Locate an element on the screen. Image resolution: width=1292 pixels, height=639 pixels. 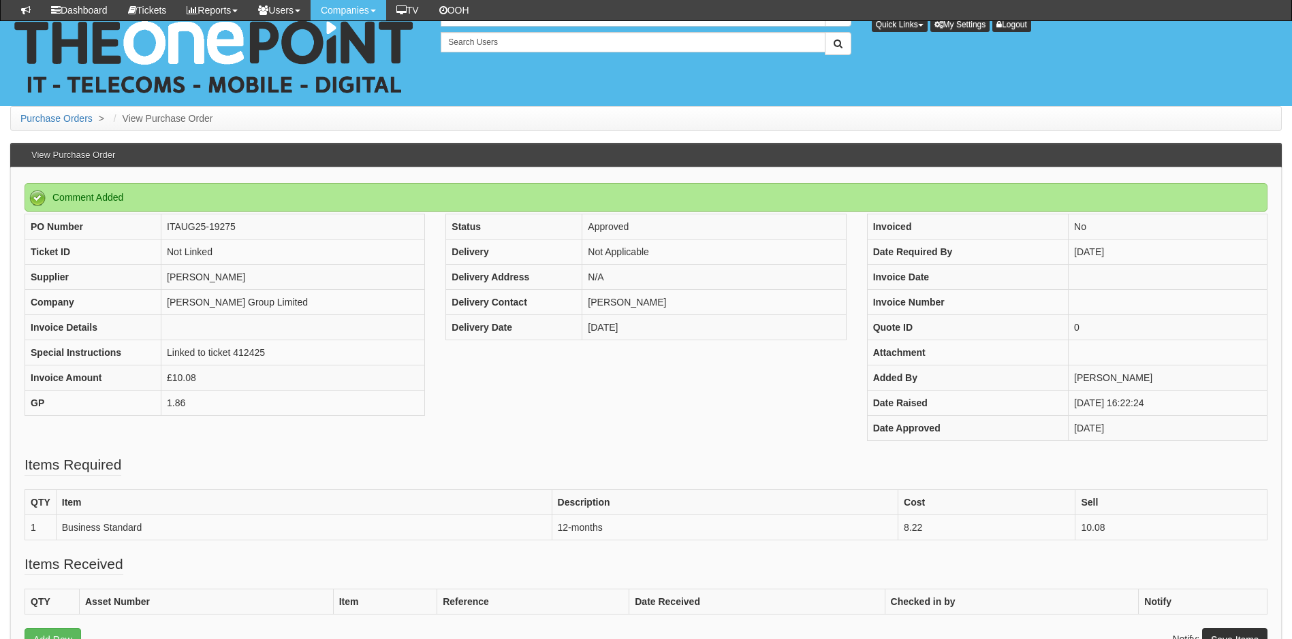
td: Approved is located at coordinates (714, 227).